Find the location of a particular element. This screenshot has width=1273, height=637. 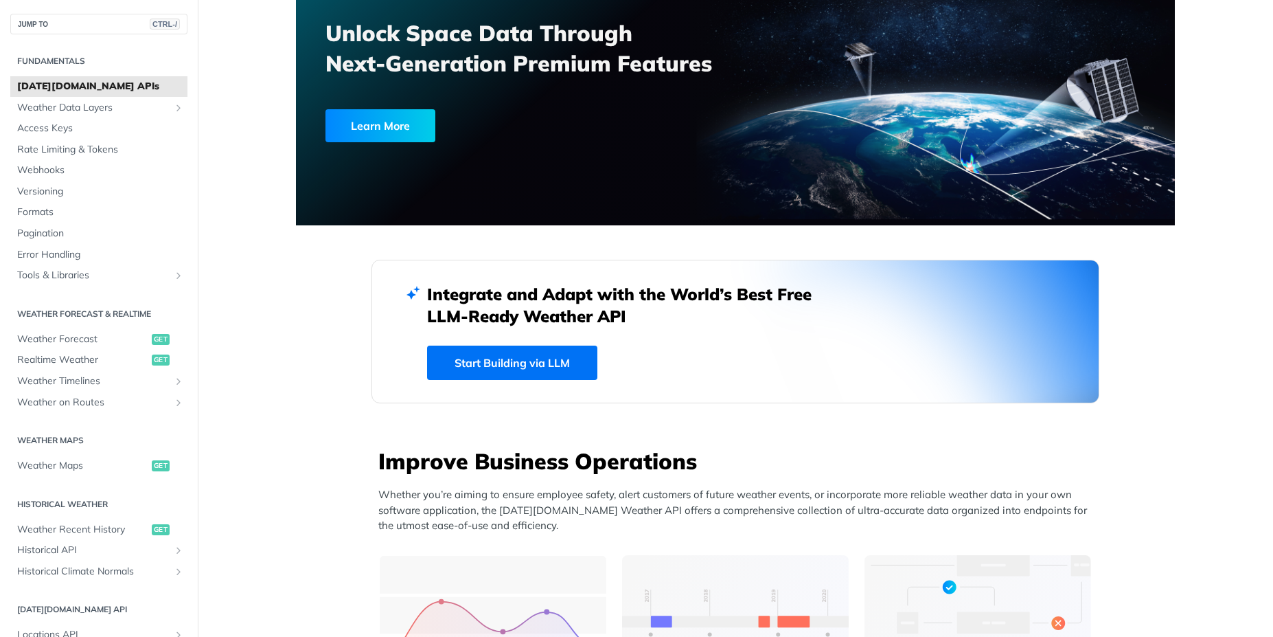

h2: Historical Weather is located at coordinates (99, 504).